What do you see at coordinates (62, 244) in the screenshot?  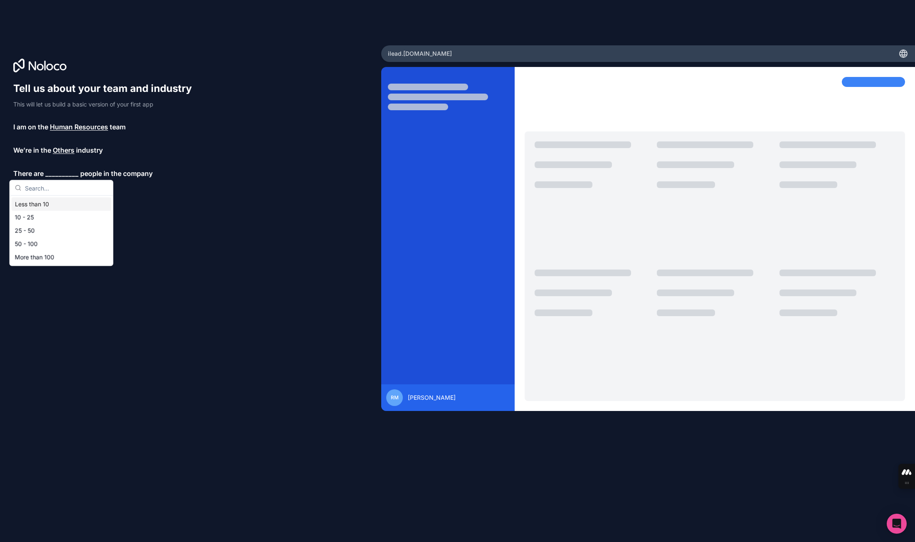 I see `div: 50 - 100` at bounding box center [62, 244].